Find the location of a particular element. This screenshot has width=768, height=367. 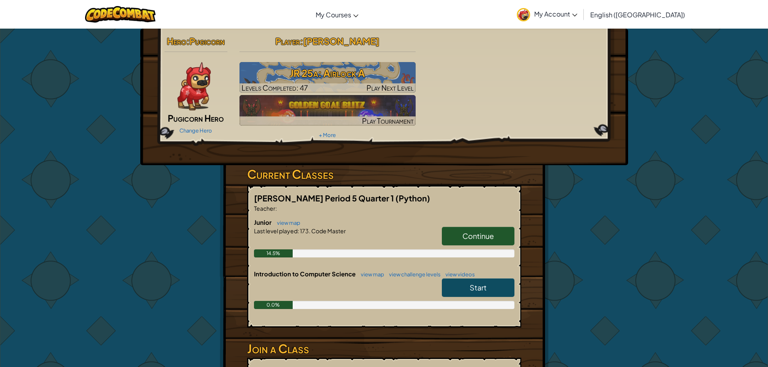

h3: Join a Class is located at coordinates (384, 349).